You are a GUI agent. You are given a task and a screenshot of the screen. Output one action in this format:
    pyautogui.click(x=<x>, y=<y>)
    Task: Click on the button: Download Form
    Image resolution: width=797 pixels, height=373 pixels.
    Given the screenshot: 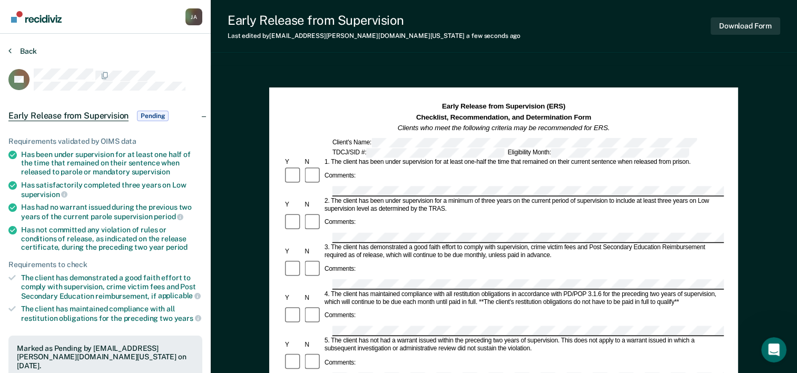 What is the action you would take?
    pyautogui.click(x=745, y=26)
    